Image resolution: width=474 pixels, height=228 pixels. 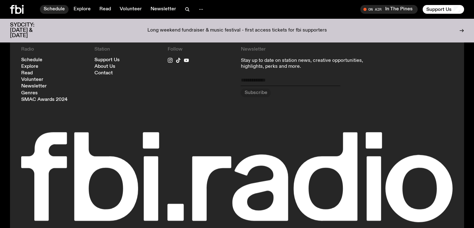 What do you see at coordinates (439, 9) in the screenshot?
I see `span: Support Us` at bounding box center [439, 9].